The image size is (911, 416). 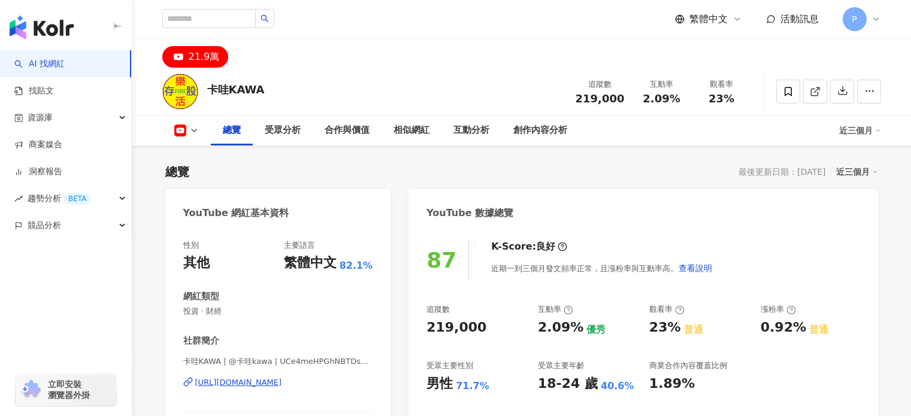 What do you see at coordinates (41, 28) in the screenshot?
I see `img: logo` at bounding box center [41, 28].